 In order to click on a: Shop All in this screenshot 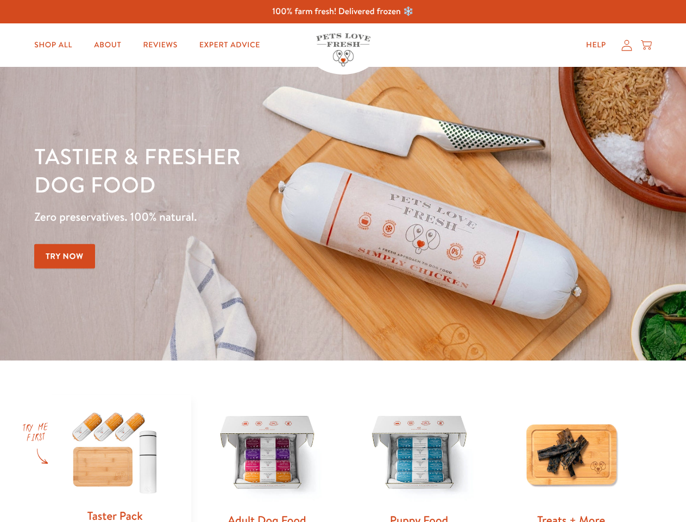, I will do `click(53, 45)`.